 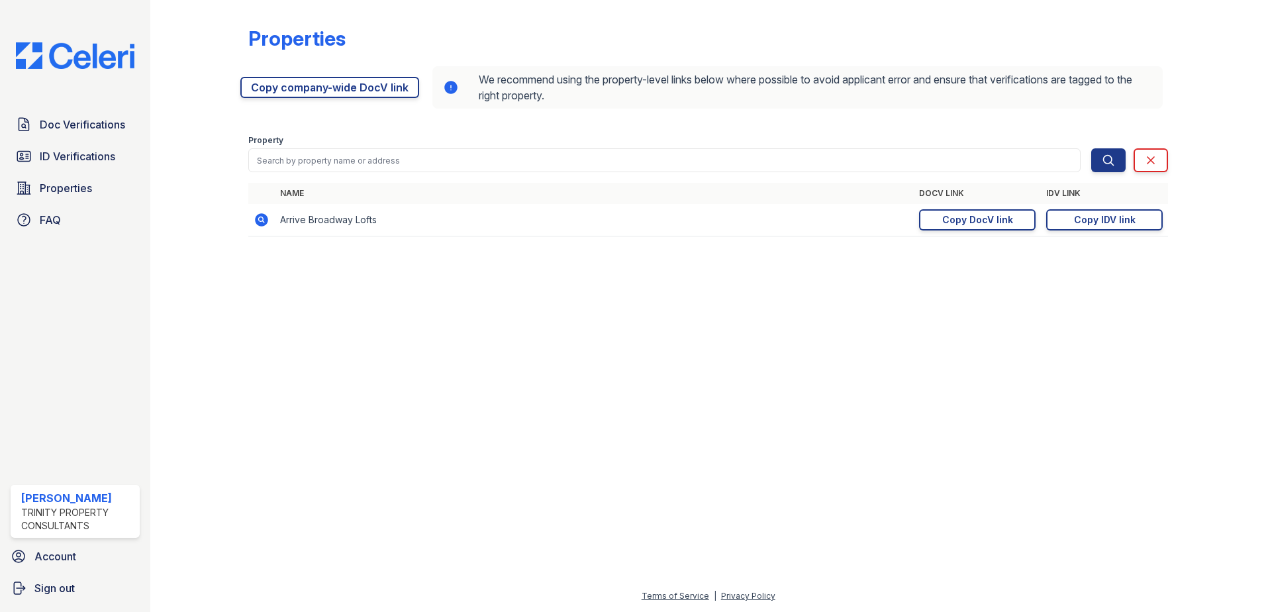 What do you see at coordinates (1105, 220) in the screenshot?
I see `div: Copy IDV link` at bounding box center [1105, 220].